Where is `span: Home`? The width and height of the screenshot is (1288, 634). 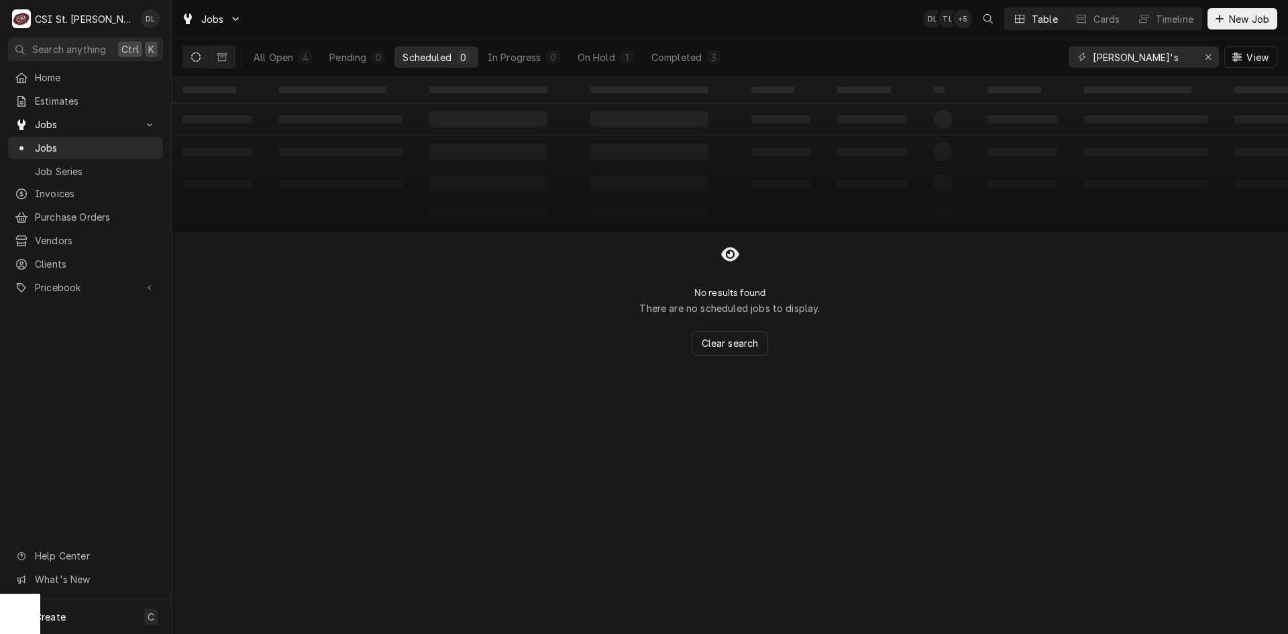 span: Home is located at coordinates (95, 77).